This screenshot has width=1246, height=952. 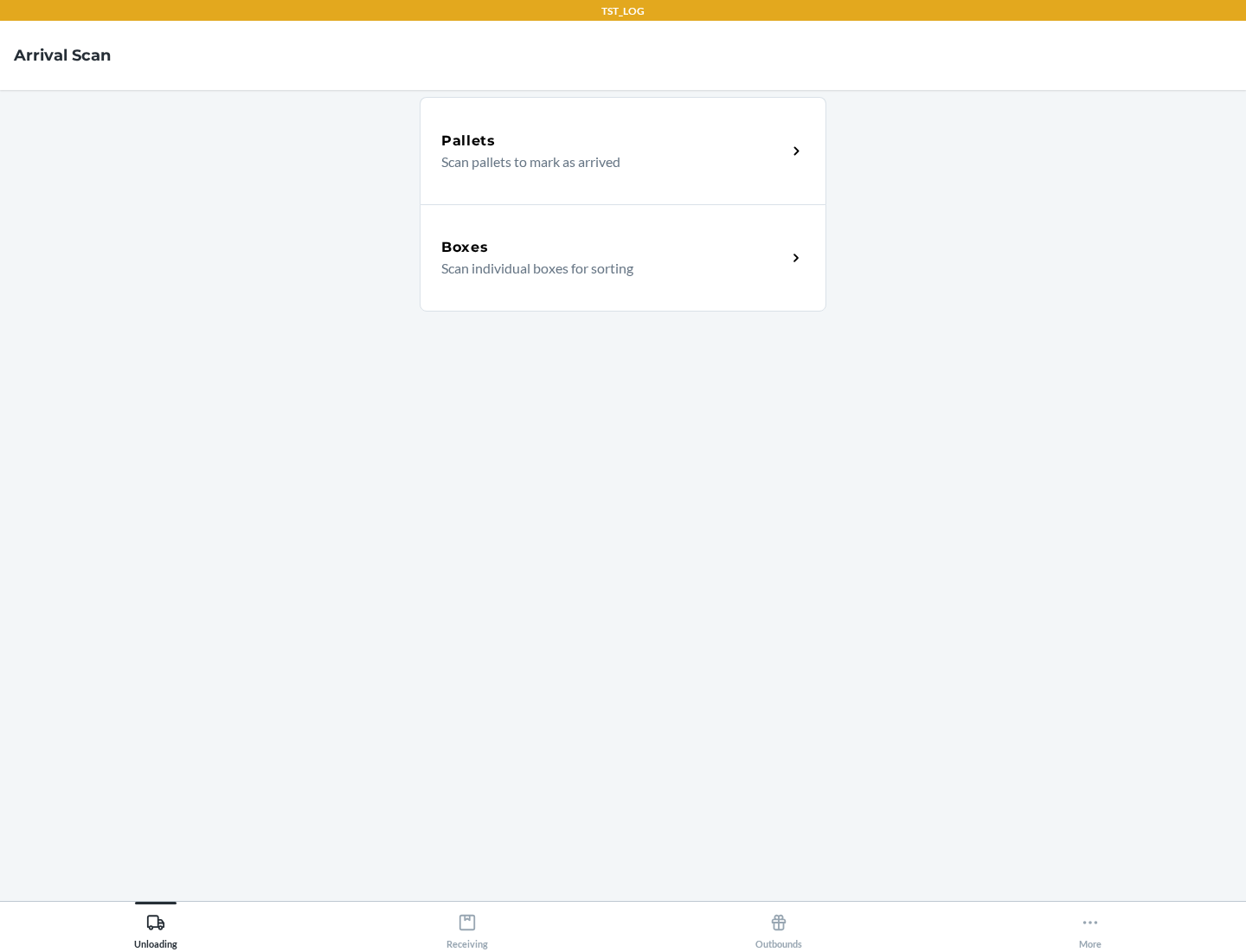 I want to click on div: Outbounds, so click(x=779, y=927).